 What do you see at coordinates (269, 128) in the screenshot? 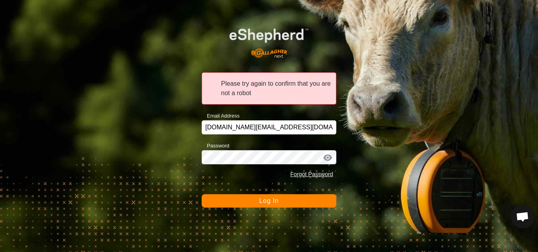
I see `input: Email Address` at bounding box center [269, 128].